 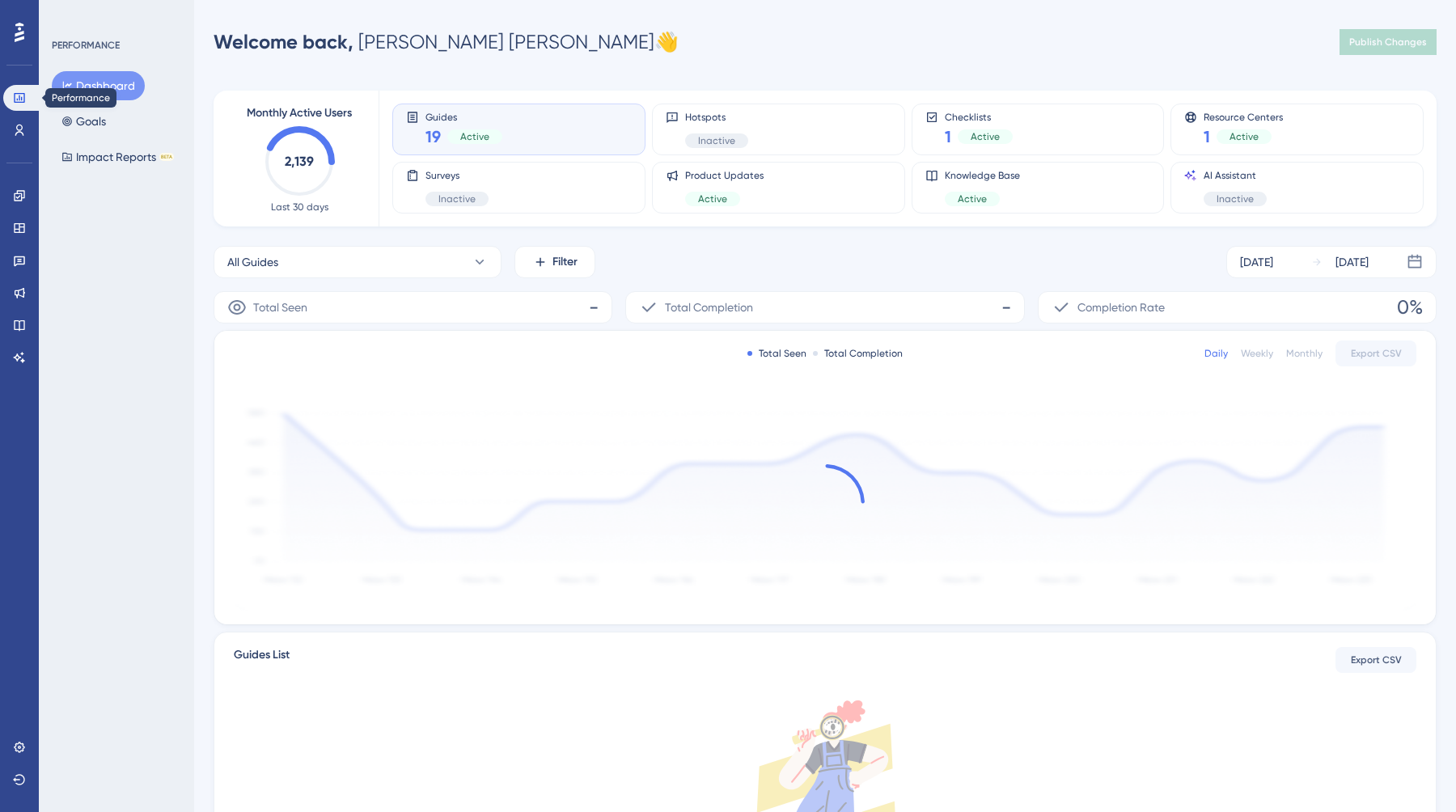 I want to click on span: Product Updates, so click(x=724, y=176).